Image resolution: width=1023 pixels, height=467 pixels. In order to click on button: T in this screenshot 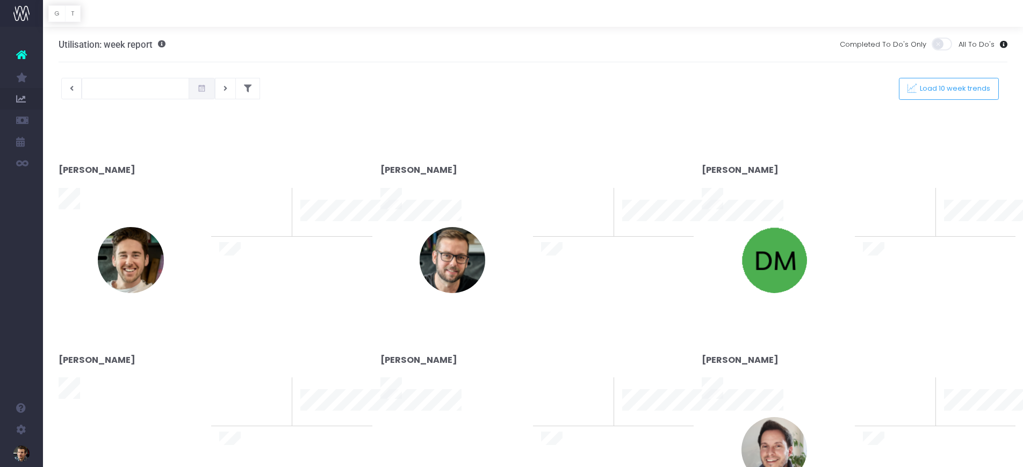, I will do `click(73, 13)`.